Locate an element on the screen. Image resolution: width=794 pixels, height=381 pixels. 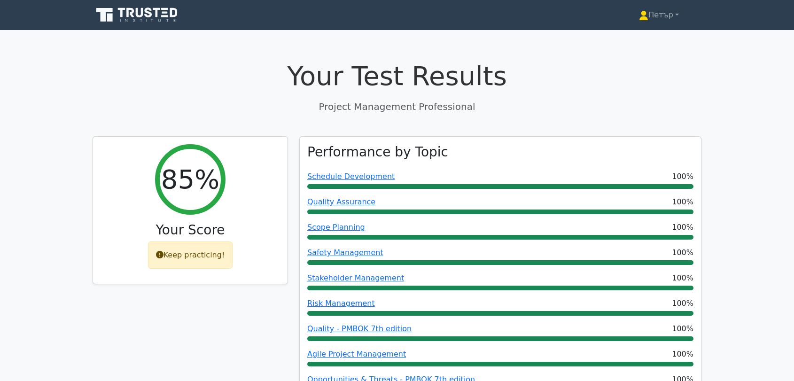
a: Risk Management is located at coordinates (341, 303).